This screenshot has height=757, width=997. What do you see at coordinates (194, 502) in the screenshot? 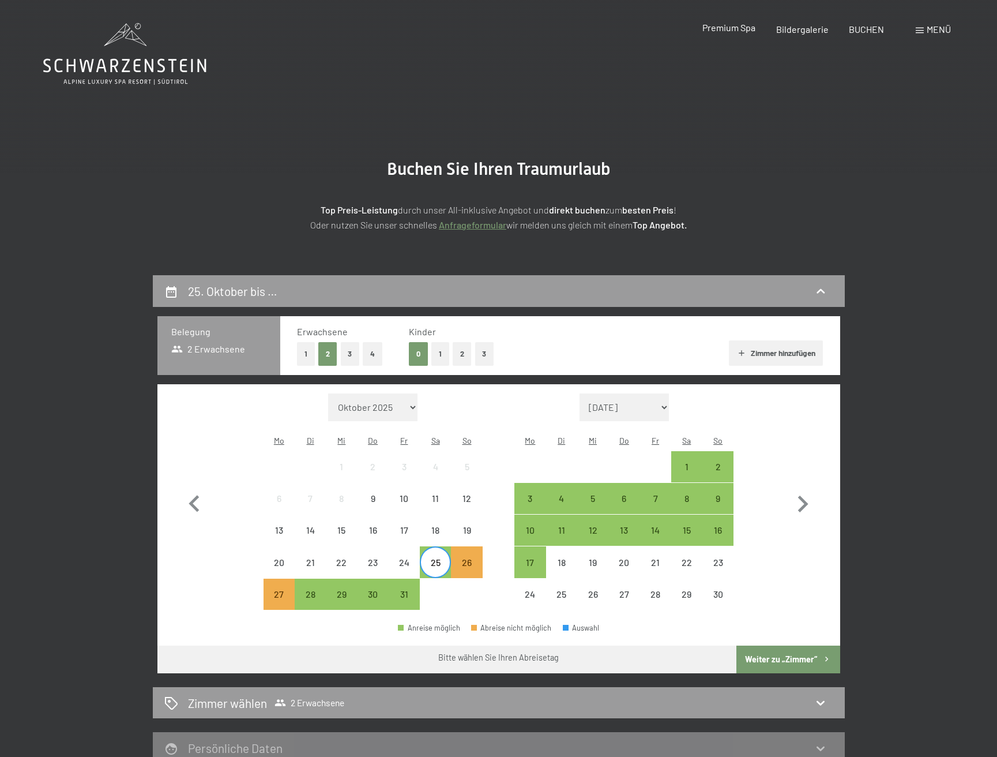
I see `button: Vorheriger Monat` at bounding box center [194, 502].